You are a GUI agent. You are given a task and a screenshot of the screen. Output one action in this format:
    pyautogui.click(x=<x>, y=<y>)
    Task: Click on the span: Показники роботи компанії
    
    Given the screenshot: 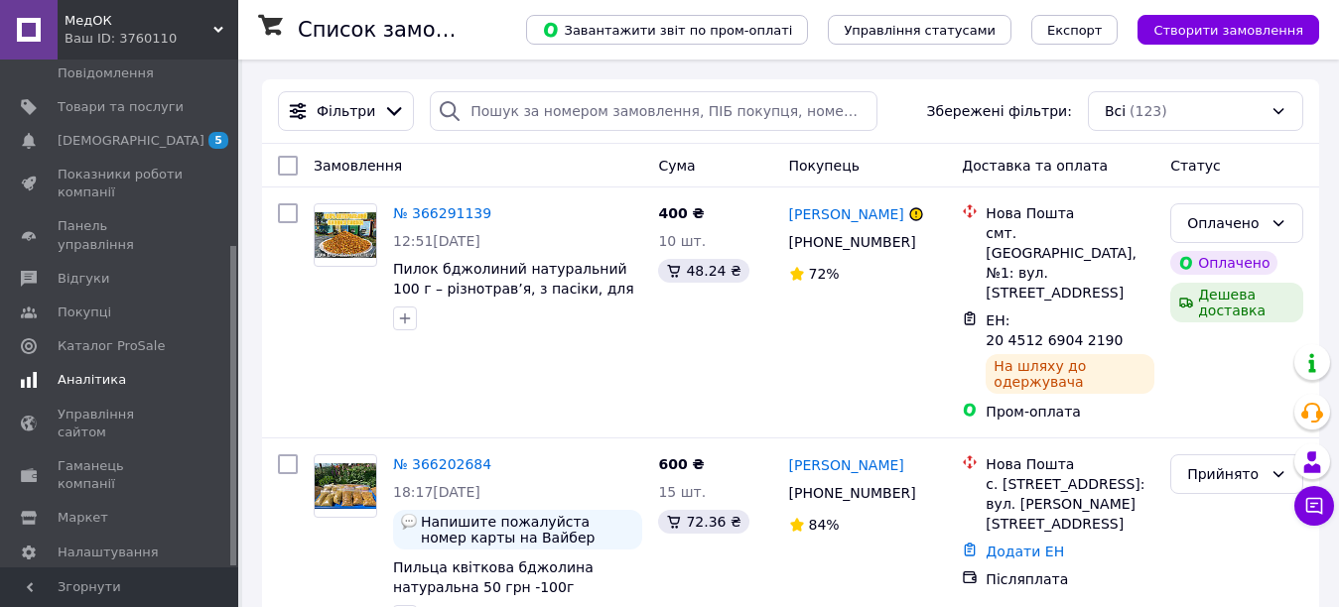 What is the action you would take?
    pyautogui.click(x=120, y=184)
    